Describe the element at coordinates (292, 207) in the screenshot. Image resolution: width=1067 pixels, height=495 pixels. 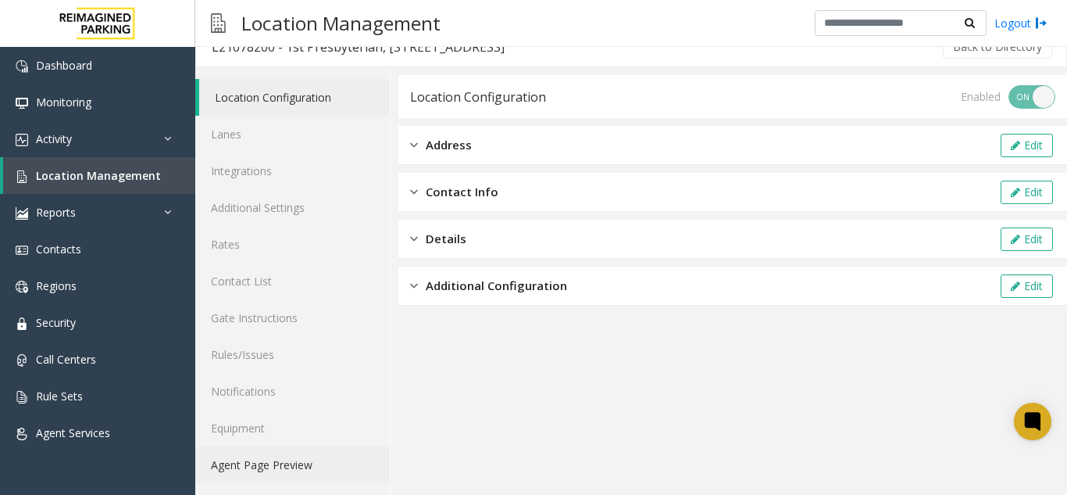
I see `a: Additional Settings` at that location.